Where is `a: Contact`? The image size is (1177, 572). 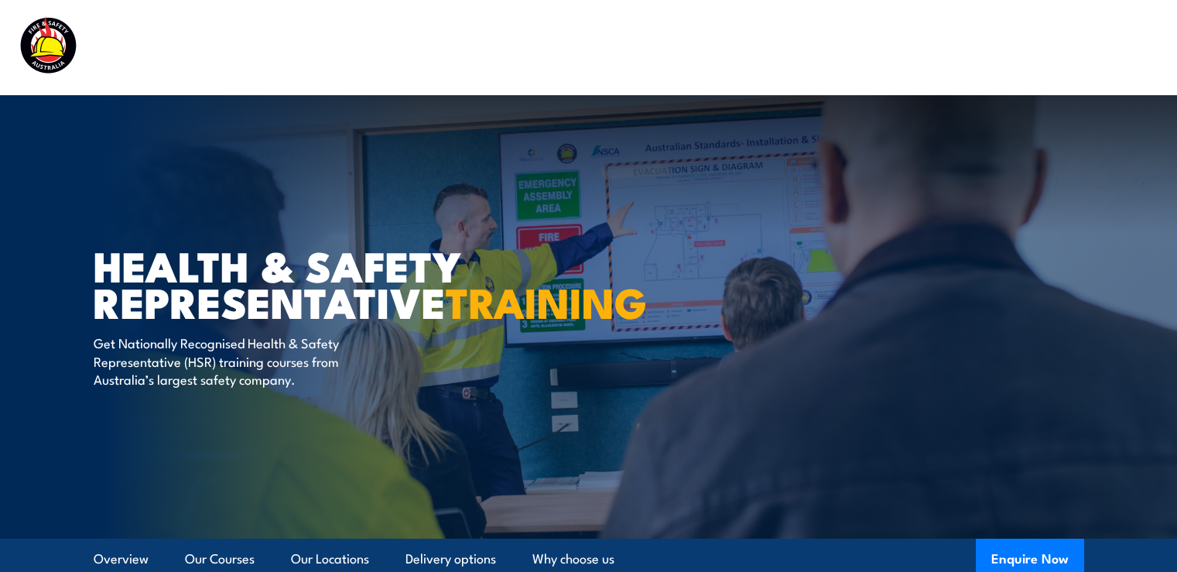
a: Contact is located at coordinates (1080, 47).